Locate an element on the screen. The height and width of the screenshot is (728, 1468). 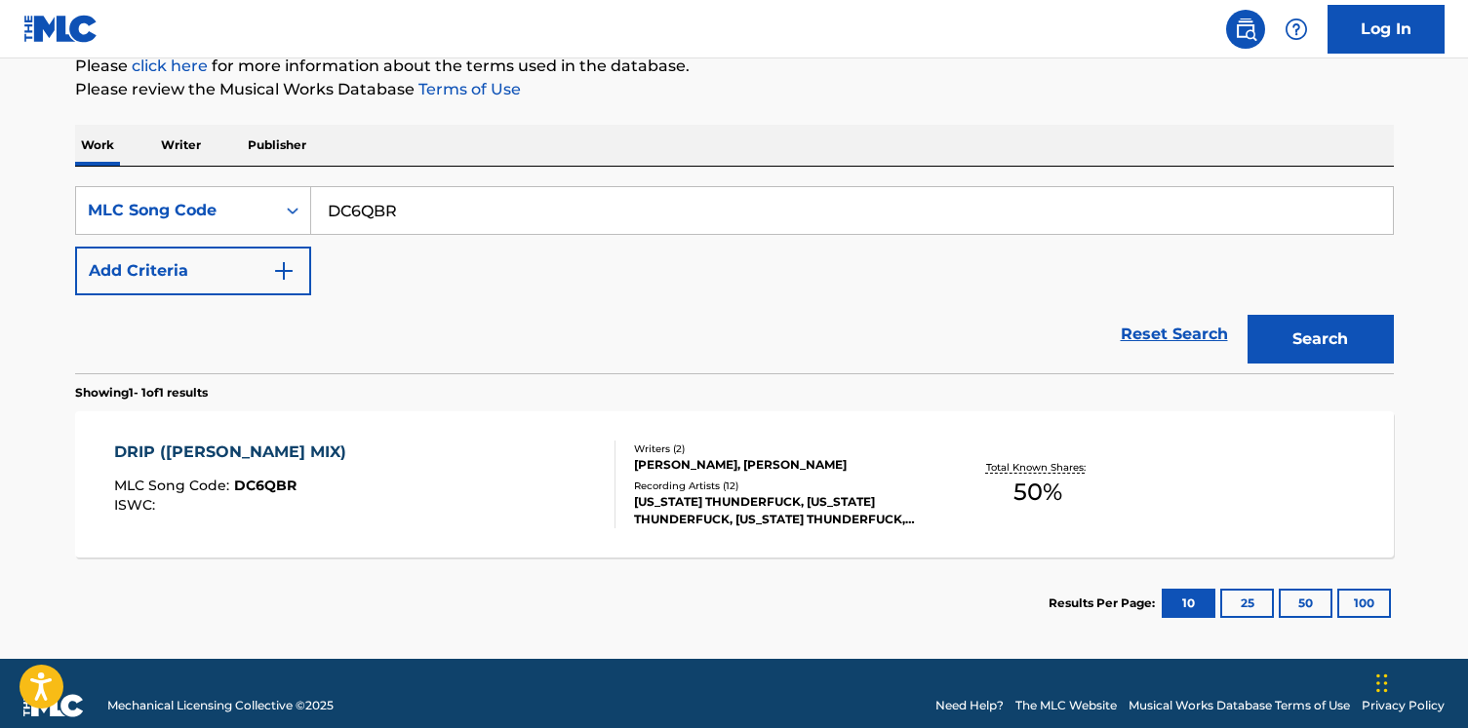
img: logo is located at coordinates (54, 706).